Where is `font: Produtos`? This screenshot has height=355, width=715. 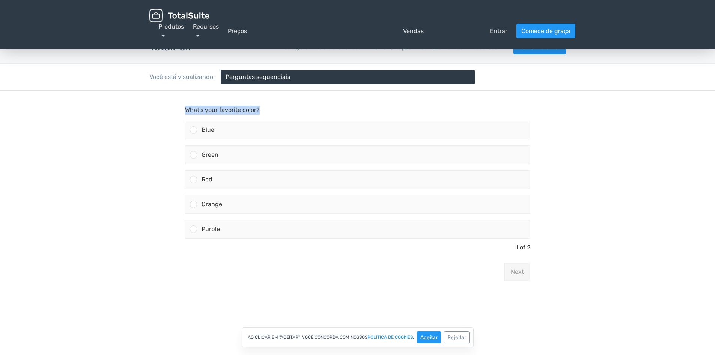
font: Produtos is located at coordinates (171, 26).